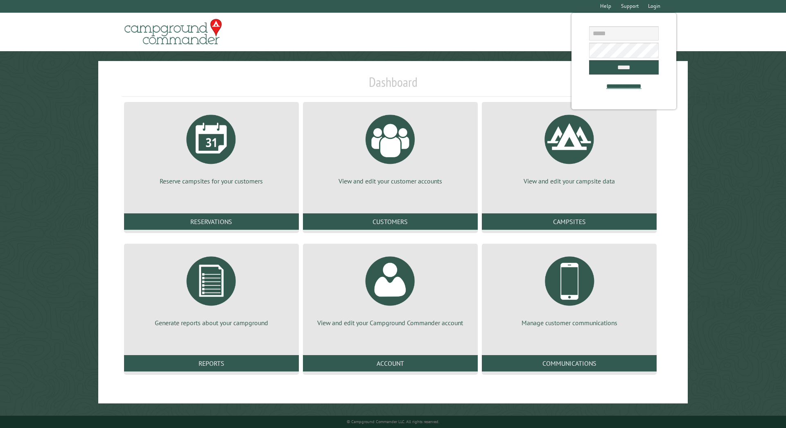 The image size is (786, 428). I want to click on a: Manage customer communications, so click(569, 289).